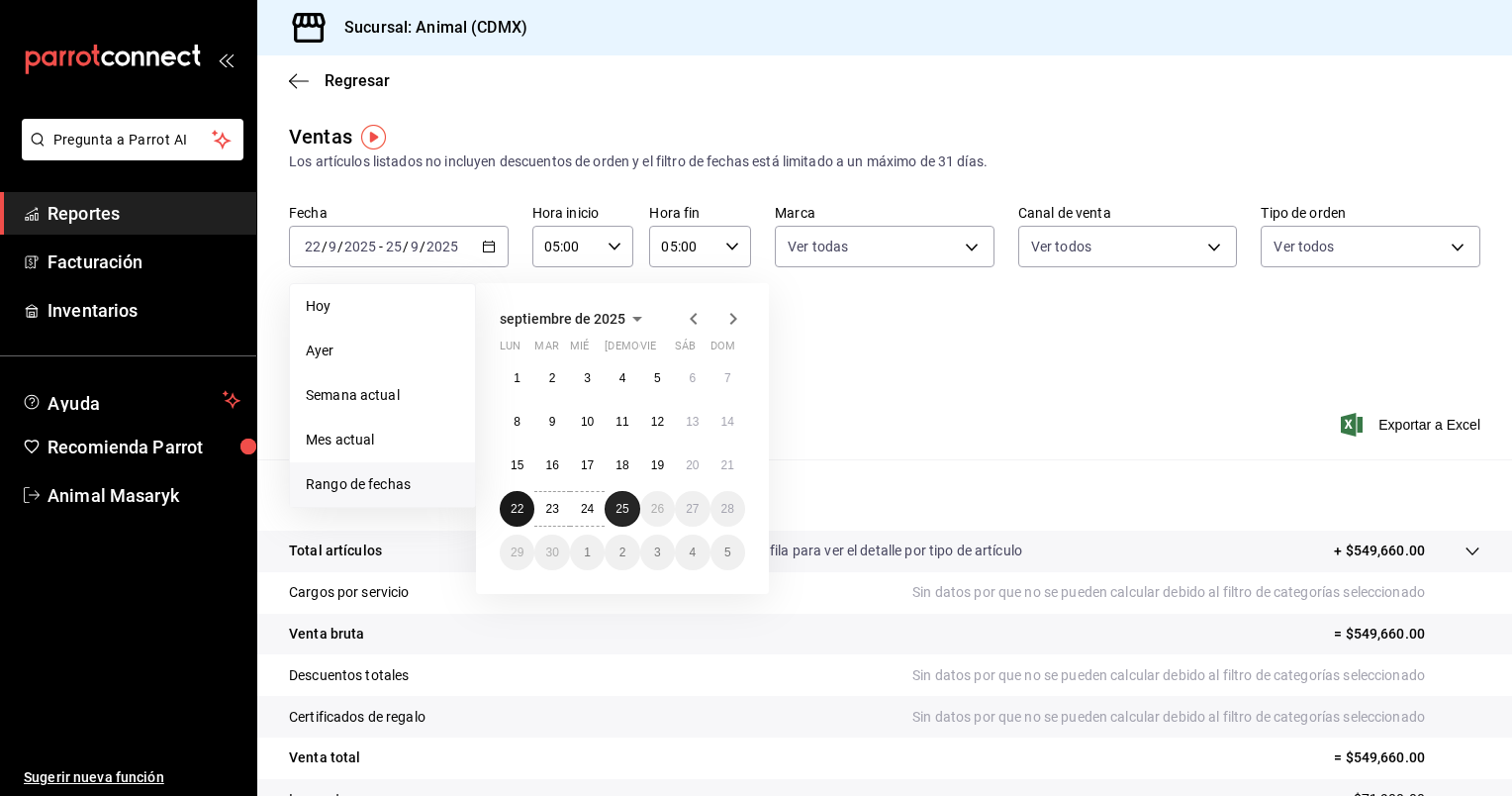 Image resolution: width=1512 pixels, height=796 pixels. What do you see at coordinates (516, 509) in the screenshot?
I see `abbr: 22 de septiembre de 2025` at bounding box center [516, 509].